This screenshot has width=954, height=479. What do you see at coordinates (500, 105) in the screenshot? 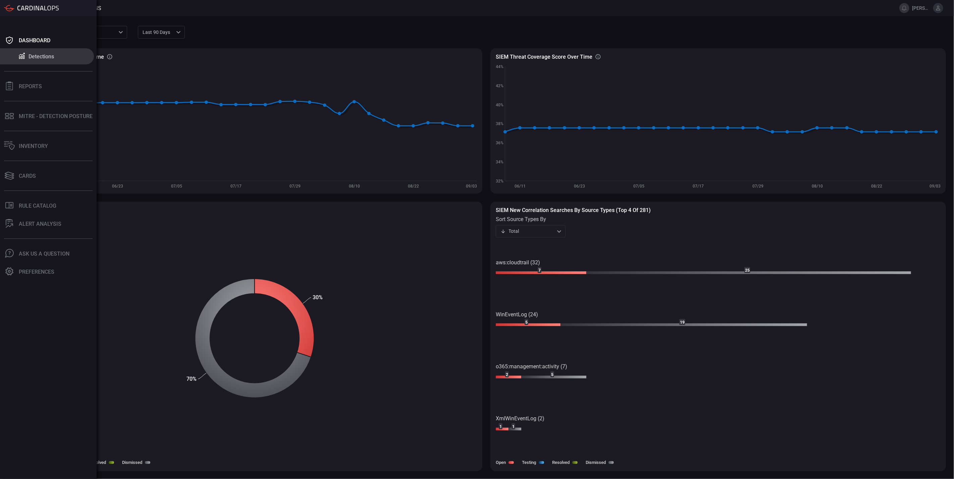
I see `text: 40%` at bounding box center [500, 105].